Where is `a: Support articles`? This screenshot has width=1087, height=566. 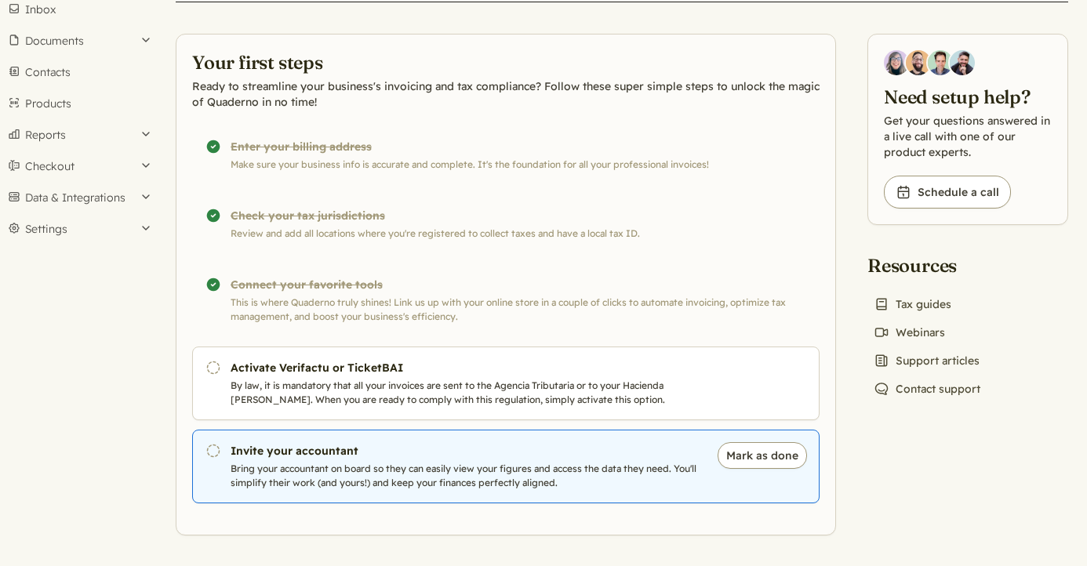
a: Support articles is located at coordinates (926, 361).